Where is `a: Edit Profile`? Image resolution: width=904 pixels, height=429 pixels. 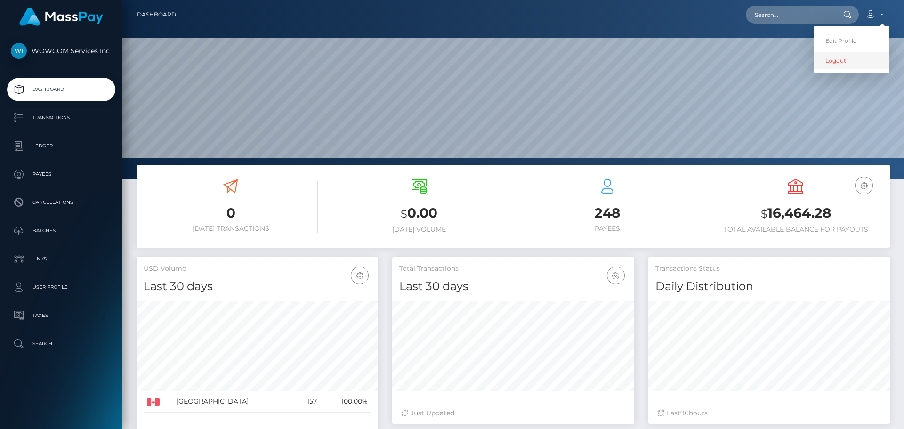 a: Edit Profile is located at coordinates (851, 40).